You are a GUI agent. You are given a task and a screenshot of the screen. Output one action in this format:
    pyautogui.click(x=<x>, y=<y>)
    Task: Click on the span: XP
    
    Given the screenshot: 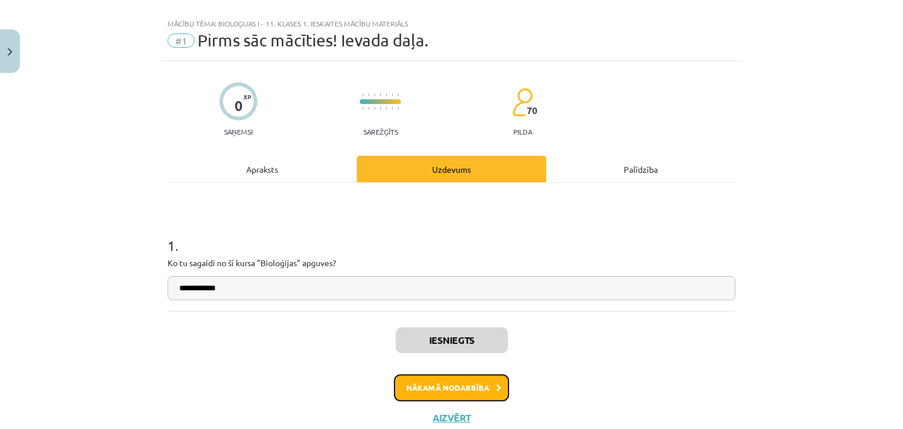 What is the action you would take?
    pyautogui.click(x=247, y=96)
    